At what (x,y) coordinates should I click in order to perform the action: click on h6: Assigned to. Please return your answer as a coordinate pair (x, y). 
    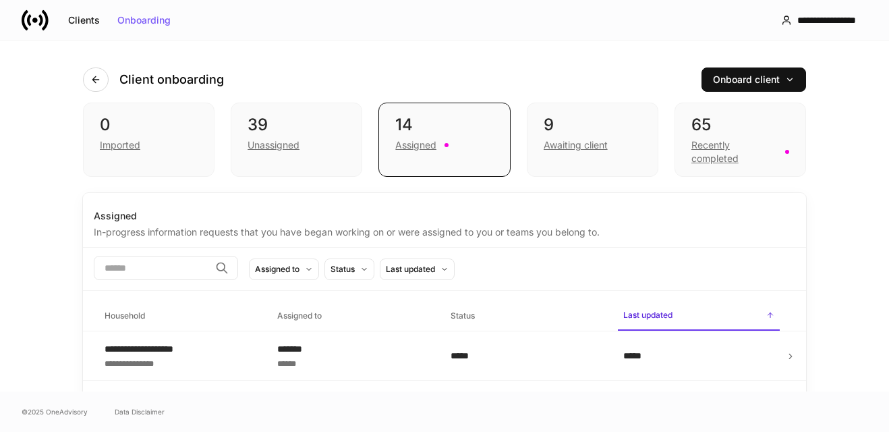
    Looking at the image, I should click on (299, 315).